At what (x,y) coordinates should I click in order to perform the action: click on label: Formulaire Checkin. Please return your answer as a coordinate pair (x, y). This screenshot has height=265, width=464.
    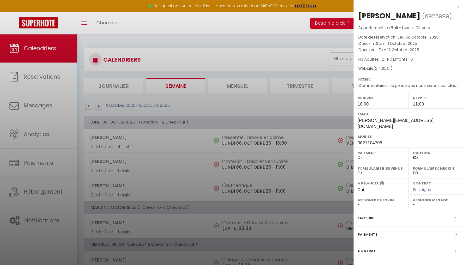
    Looking at the image, I should click on (436, 168).